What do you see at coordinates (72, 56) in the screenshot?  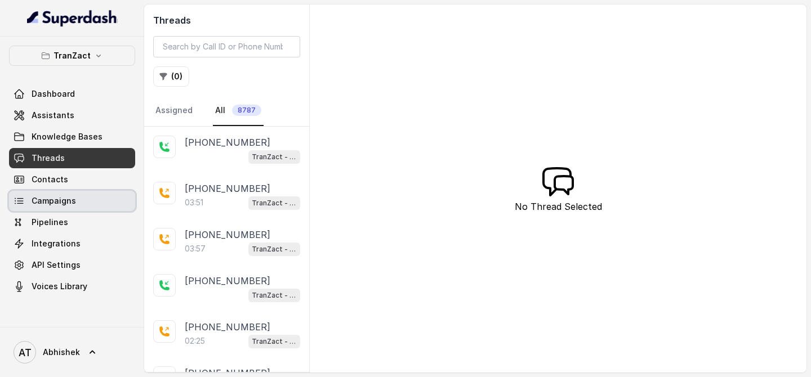 I see `p: TranZact` at bounding box center [72, 56].